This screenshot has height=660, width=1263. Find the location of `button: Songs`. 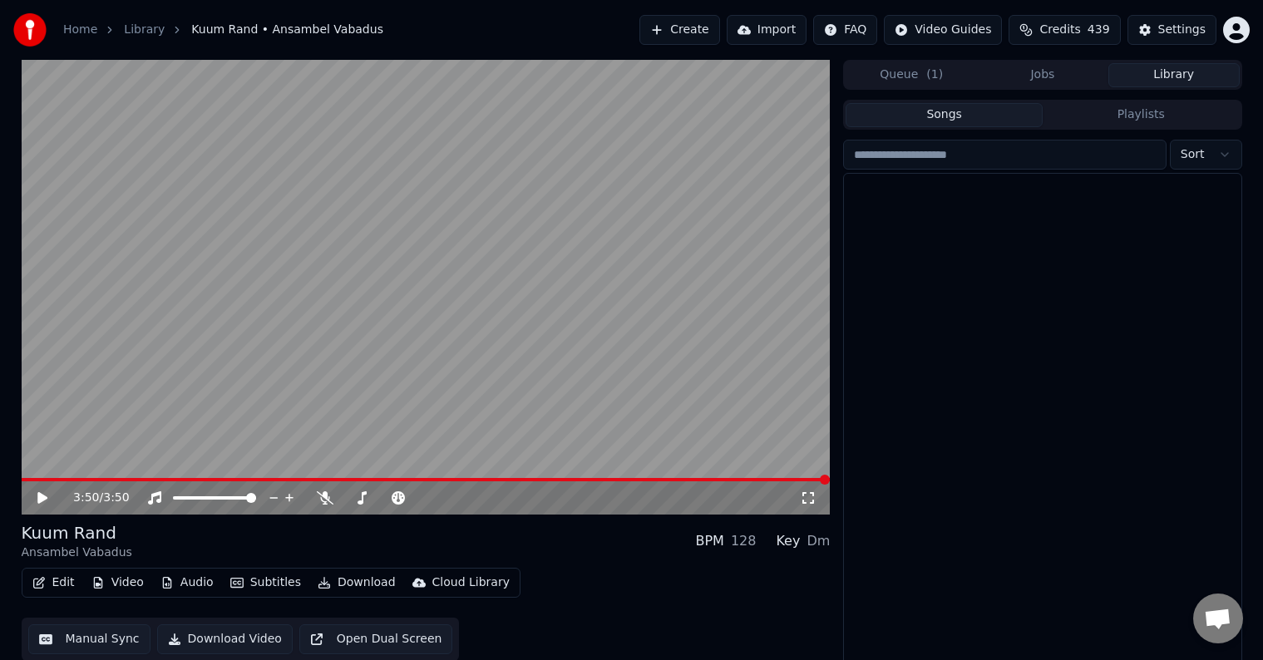

button: Songs is located at coordinates (943, 115).